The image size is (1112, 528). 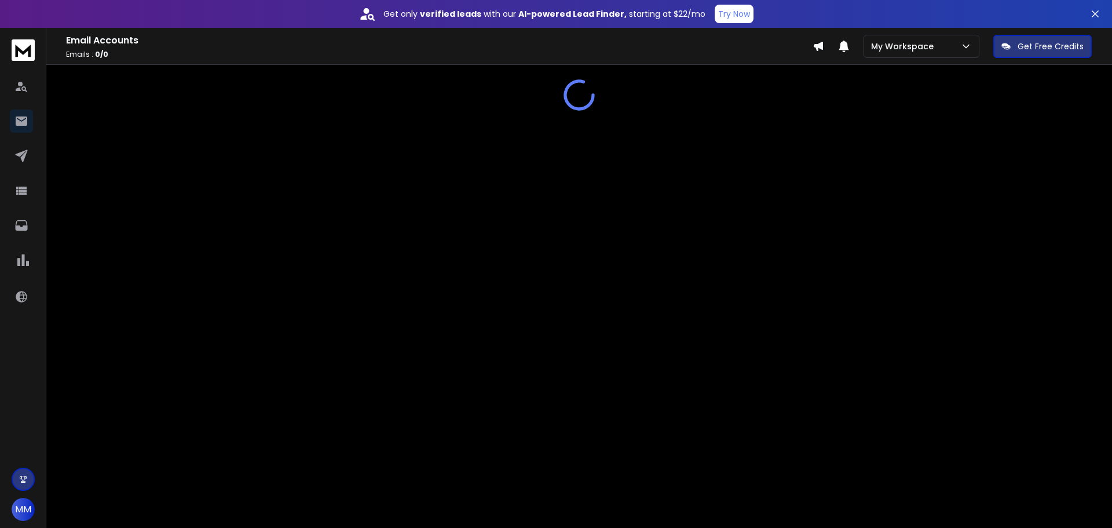 What do you see at coordinates (23, 509) in the screenshot?
I see `button: MM` at bounding box center [23, 509].